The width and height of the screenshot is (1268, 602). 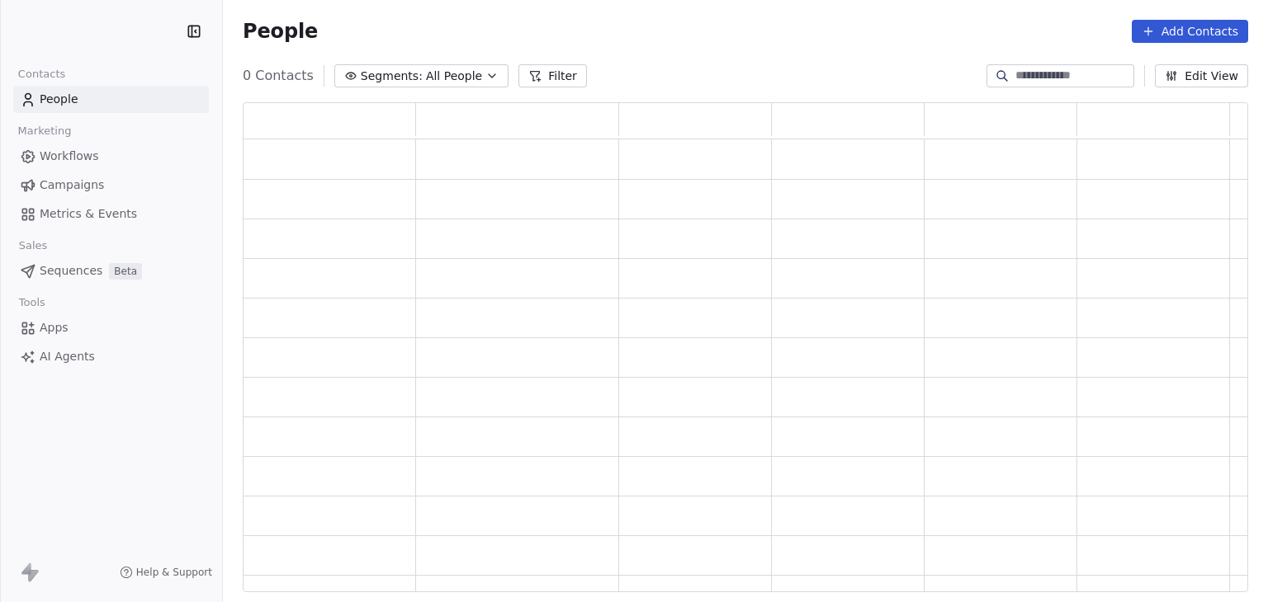 I want to click on a: Apps, so click(x=111, y=328).